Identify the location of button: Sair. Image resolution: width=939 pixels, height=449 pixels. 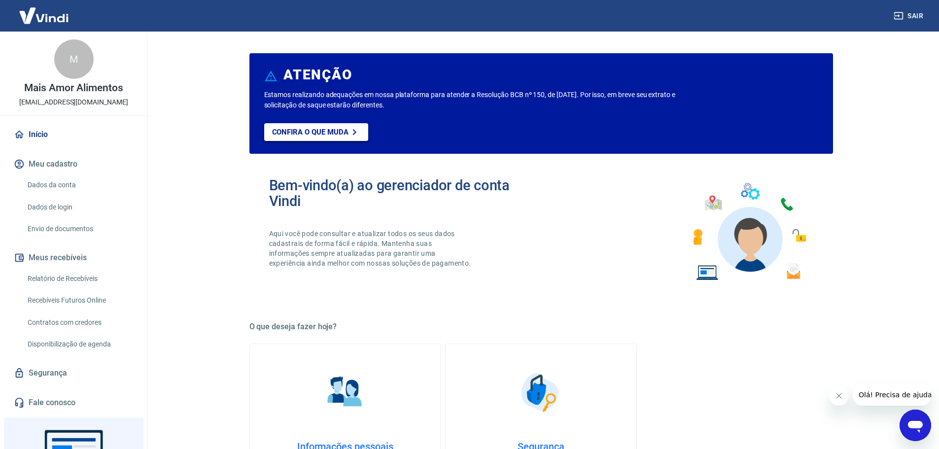
(909, 16).